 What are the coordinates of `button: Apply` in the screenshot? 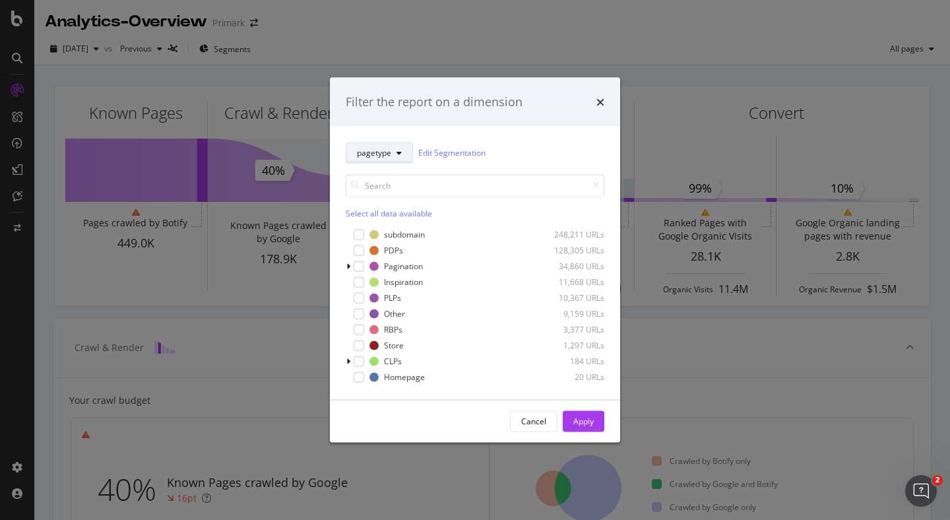 It's located at (583, 421).